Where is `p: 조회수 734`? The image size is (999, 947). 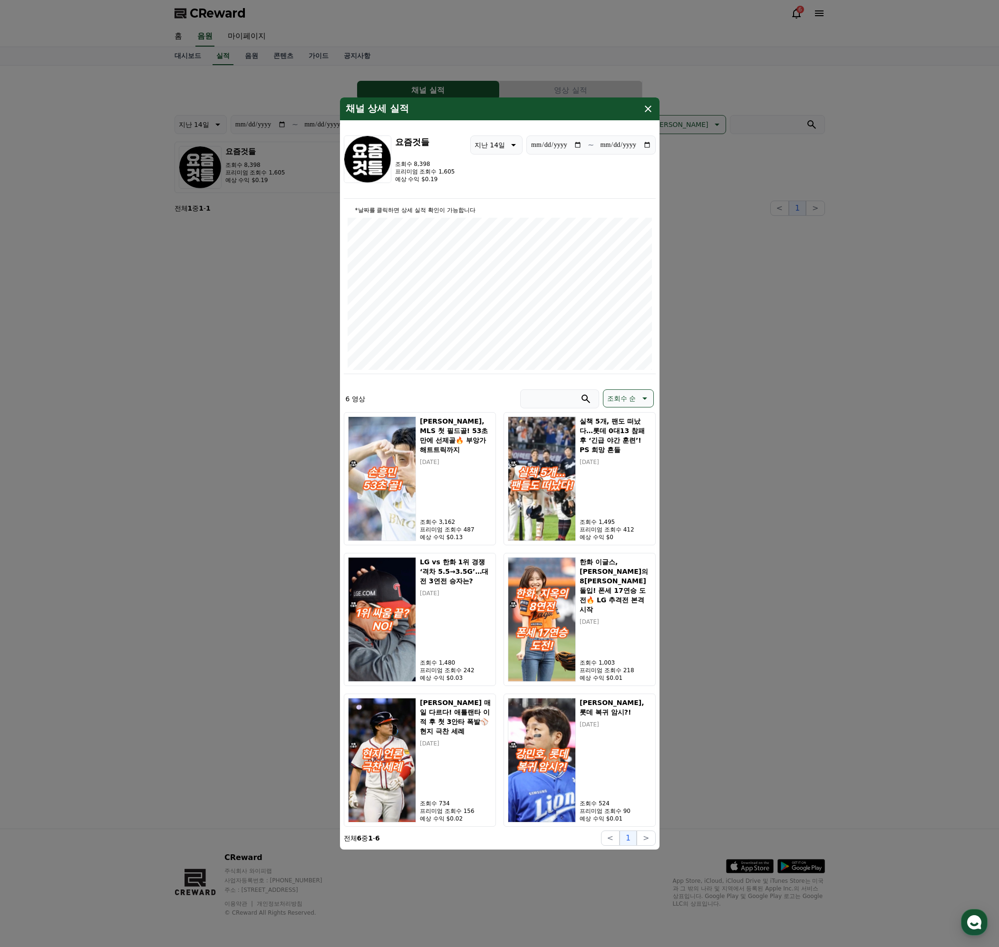
p: 조회수 734 is located at coordinates (455, 803).